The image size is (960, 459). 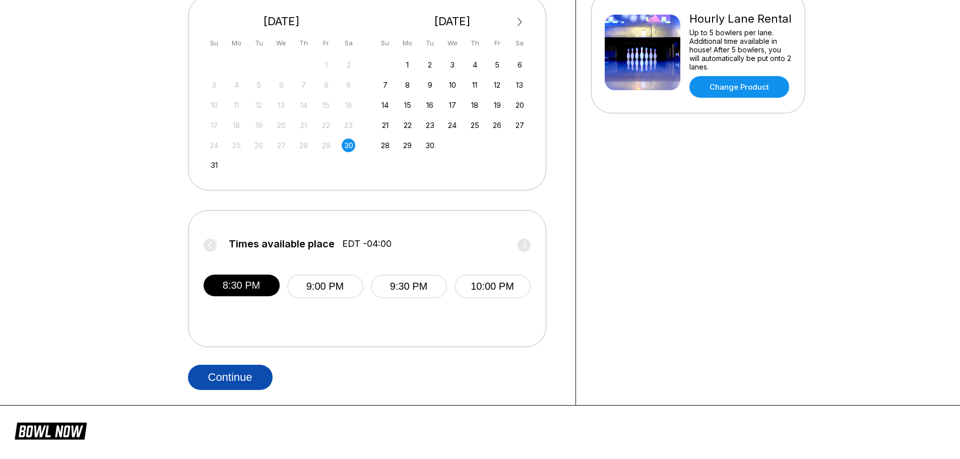 What do you see at coordinates (430, 125) in the screenshot?
I see `div: Choose Tuesday, September 23rd, 2025` at bounding box center [430, 125].